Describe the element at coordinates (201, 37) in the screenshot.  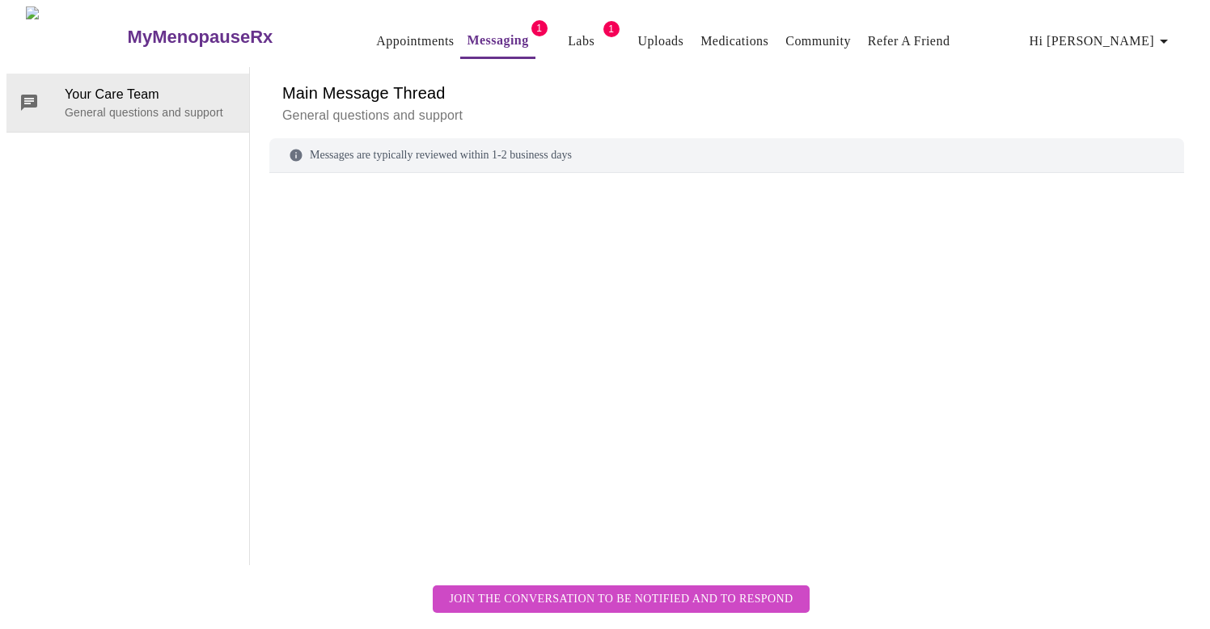
I see `h3: MyMenopauseRx` at that location.